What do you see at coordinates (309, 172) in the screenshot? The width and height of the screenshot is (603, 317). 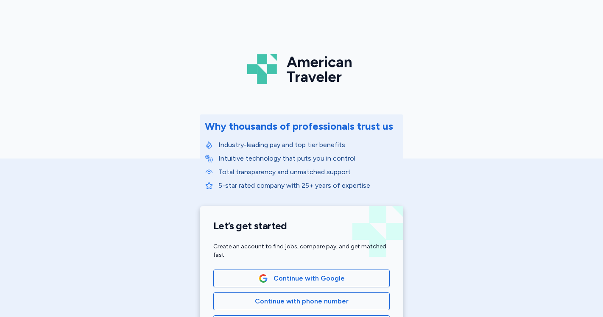 I see `p: Total transparency and unmatched support` at bounding box center [309, 172].